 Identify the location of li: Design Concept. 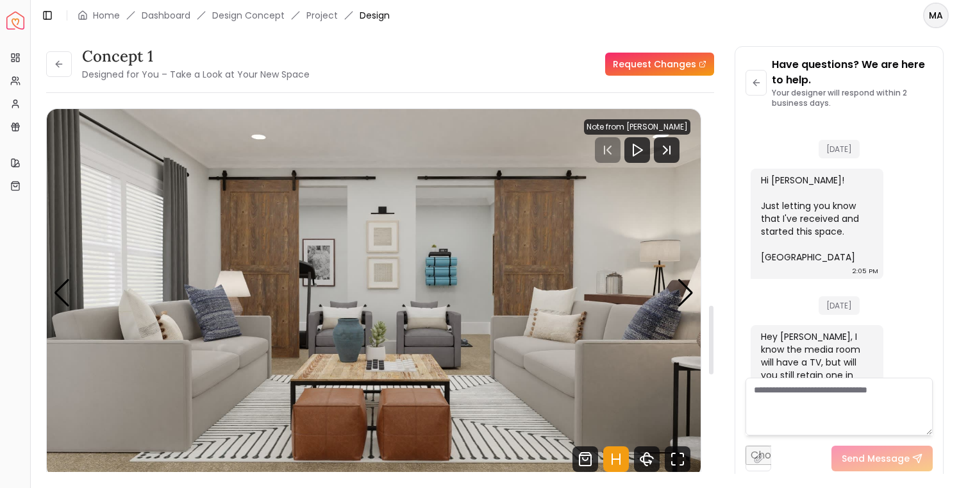
(248, 15).